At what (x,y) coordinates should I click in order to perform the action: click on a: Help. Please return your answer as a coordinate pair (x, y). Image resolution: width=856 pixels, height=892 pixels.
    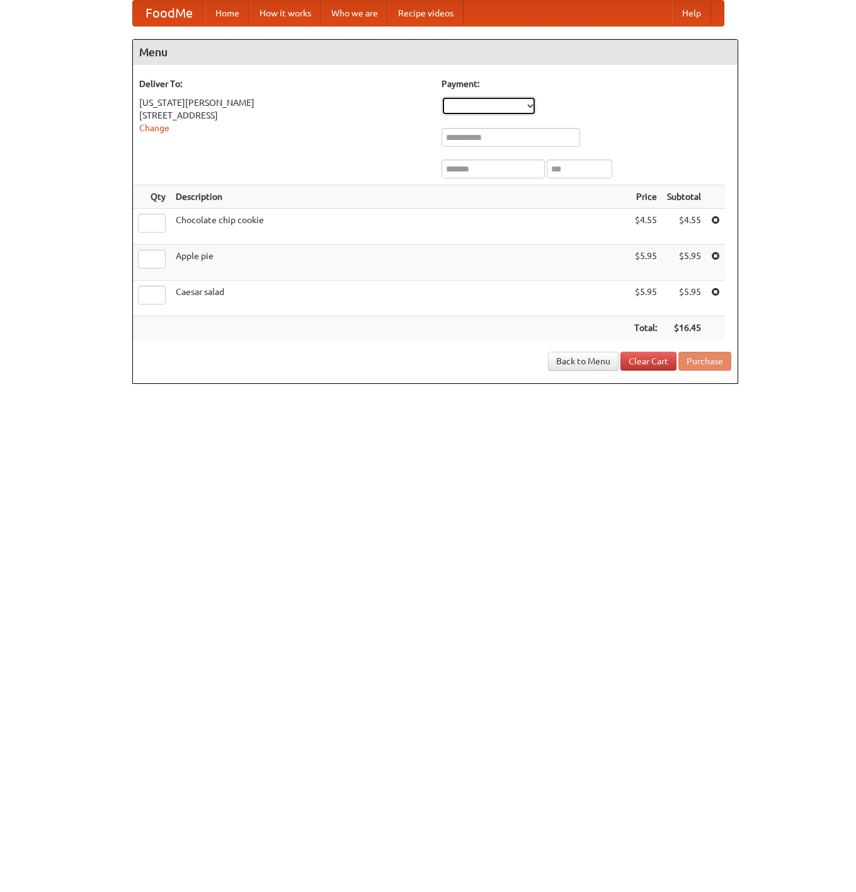
    Looking at the image, I should click on (692, 13).